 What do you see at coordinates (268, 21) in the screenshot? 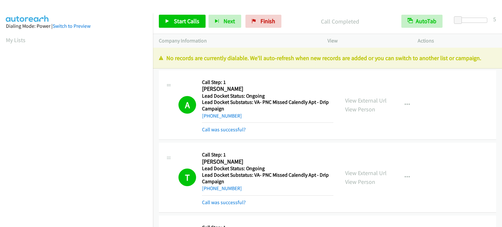
I see `span: Finish` at bounding box center [268, 21].